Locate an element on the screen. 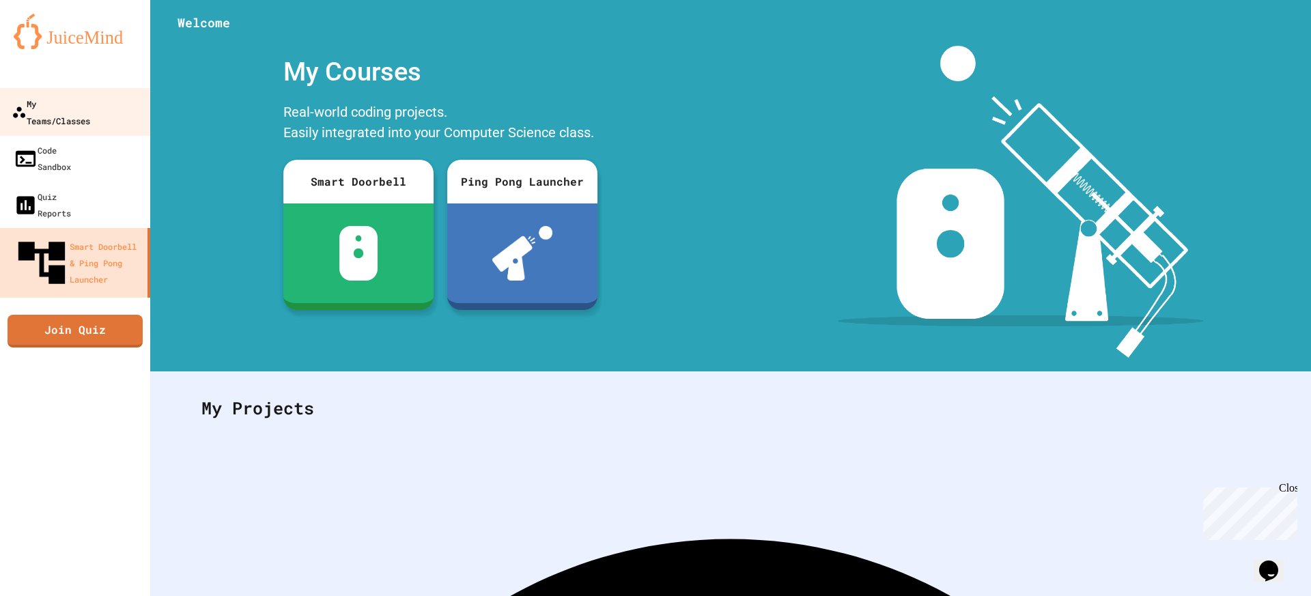  a: Join Quiz is located at coordinates (75, 331).